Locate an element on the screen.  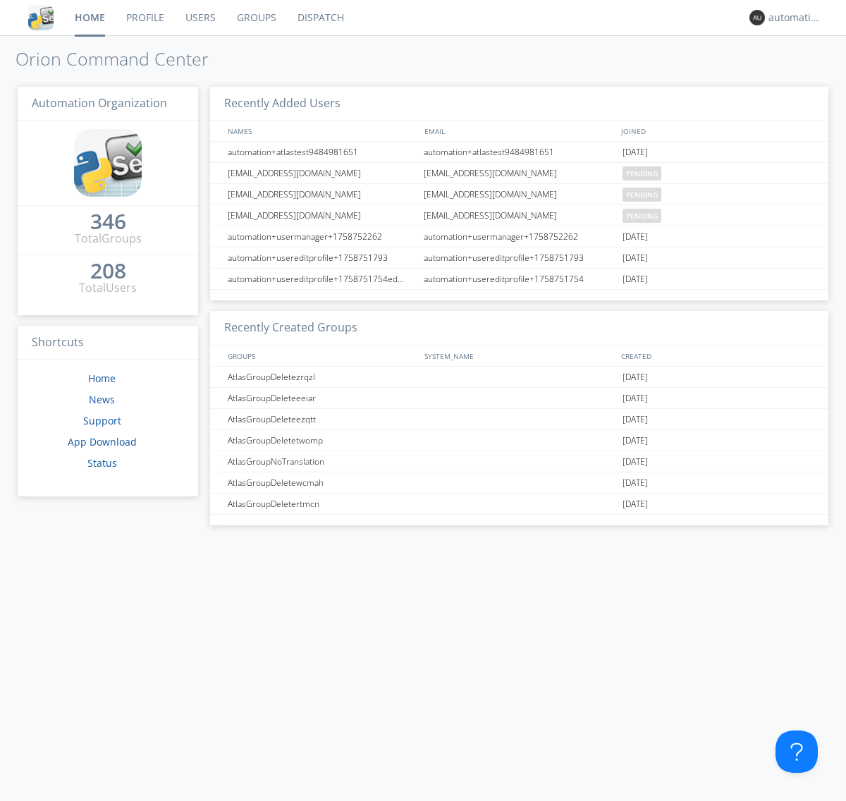
span: Automation Organization is located at coordinates (99, 103).